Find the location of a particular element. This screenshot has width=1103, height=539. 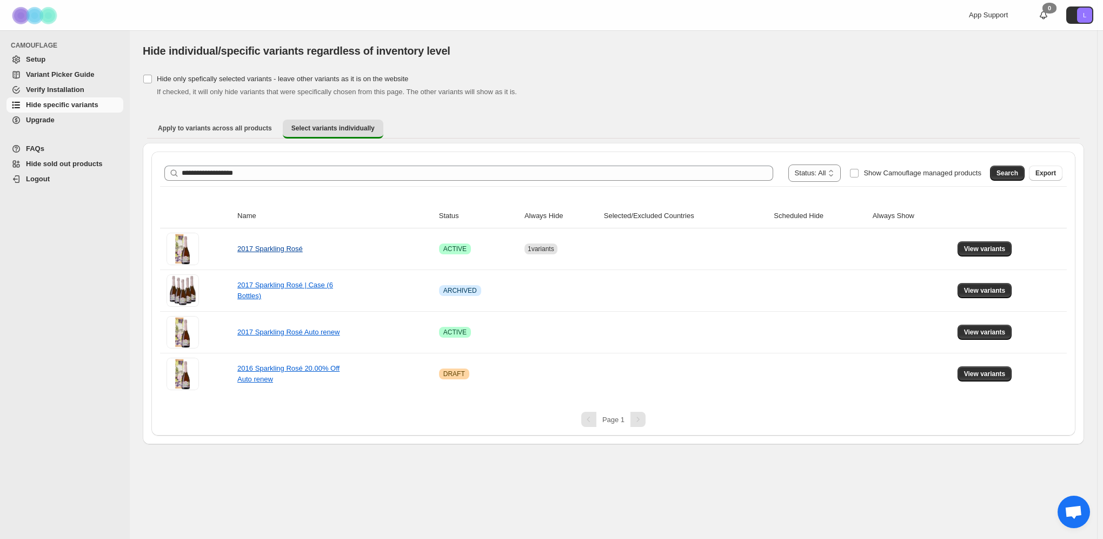

a: Verify Installation is located at coordinates (65, 90).